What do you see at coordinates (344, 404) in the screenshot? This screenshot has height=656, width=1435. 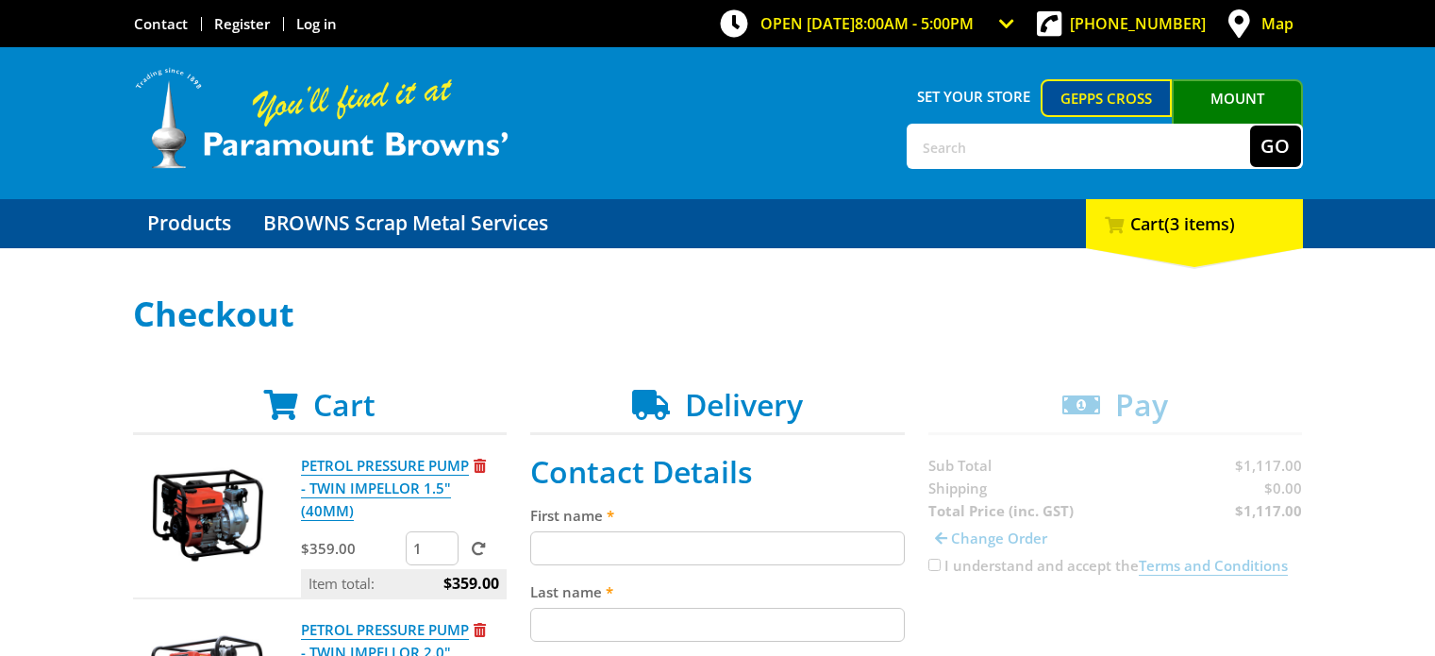 I see `span: Cart` at bounding box center [344, 404].